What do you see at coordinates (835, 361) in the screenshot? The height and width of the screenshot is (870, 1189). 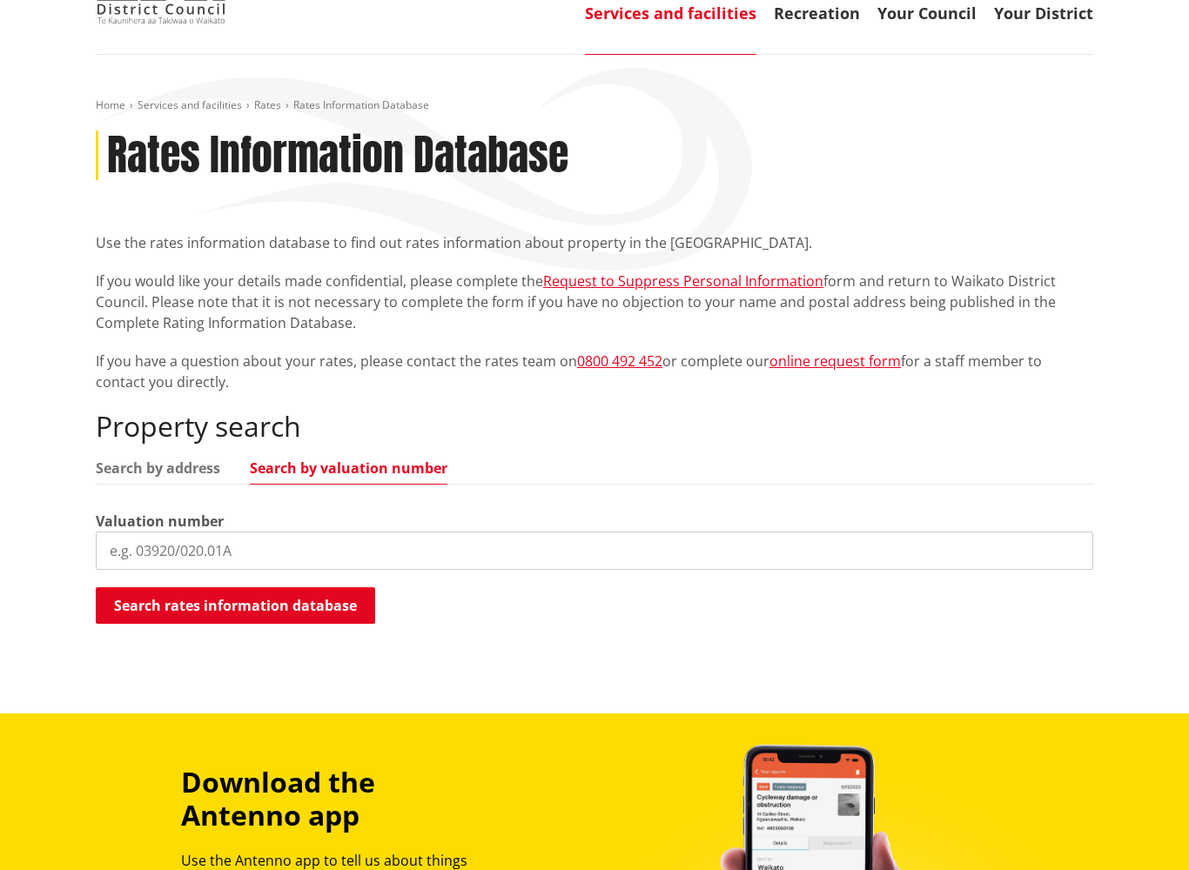 I see `a: online request form` at bounding box center [835, 361].